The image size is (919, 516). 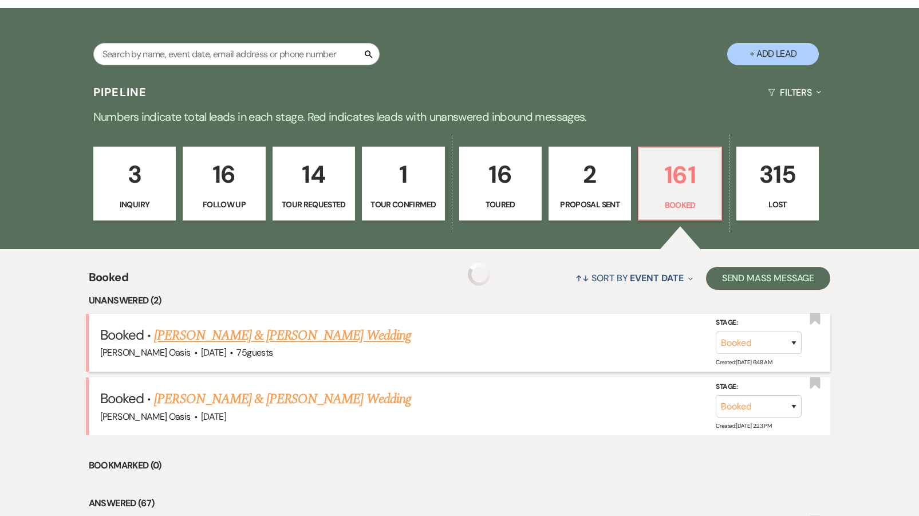 I want to click on p: Inquiry, so click(x=135, y=204).